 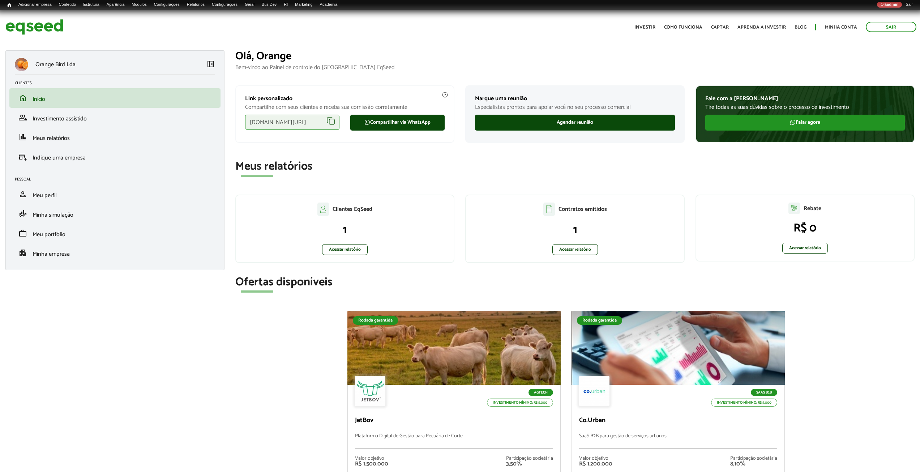 What do you see at coordinates (754, 464) in the screenshot?
I see `div: 8,10%` at bounding box center [754, 464].